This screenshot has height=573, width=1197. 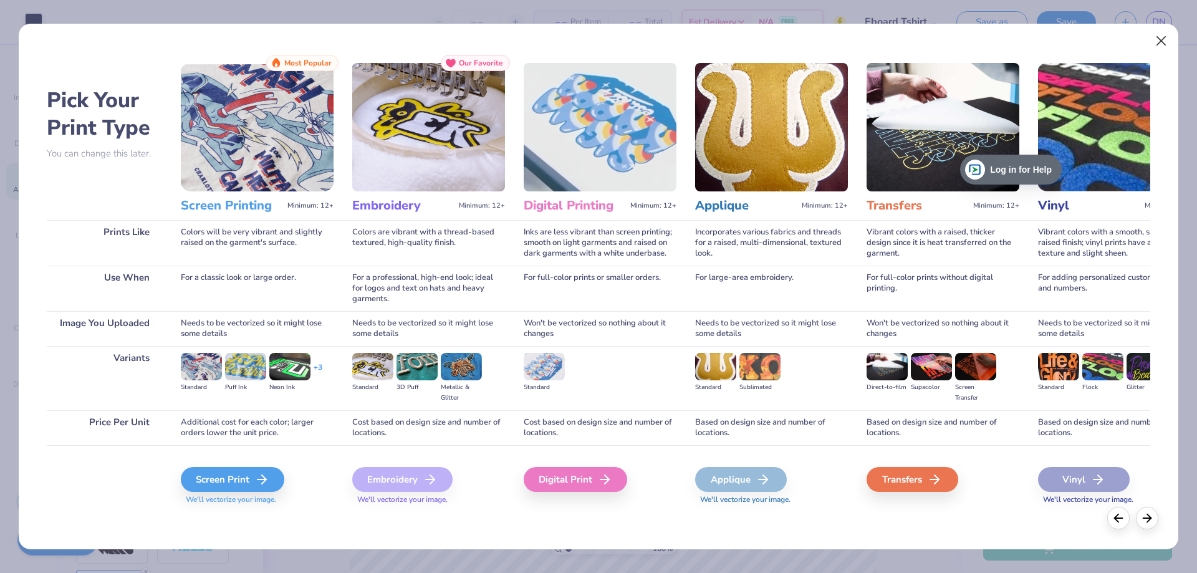 What do you see at coordinates (1114, 243) in the screenshot?
I see `div: Vibrant colors with a smooth, slightly raised finish; vinyl prints have a consistent texture and ...` at bounding box center [1114, 243].